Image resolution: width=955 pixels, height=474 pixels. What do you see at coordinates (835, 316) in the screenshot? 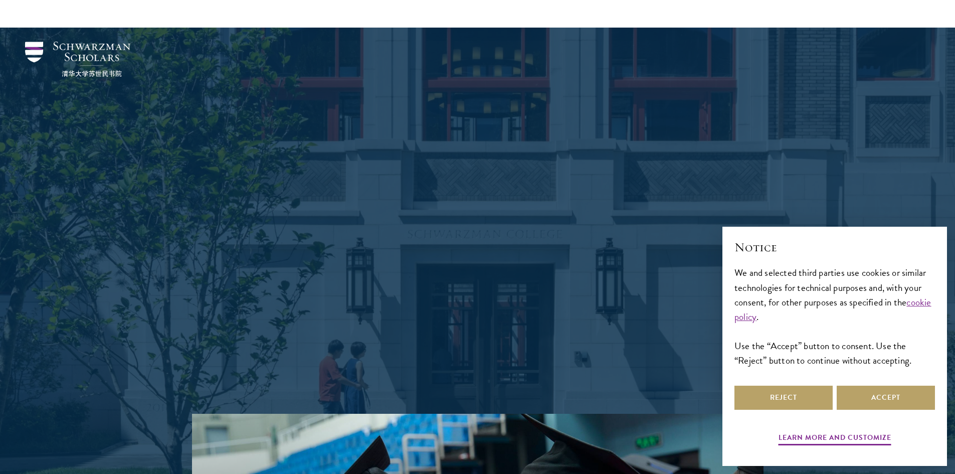
I see `div: We and selected third parties use cookies or similar technologies for technical purposes and, wit...` at bounding box center [835, 316].